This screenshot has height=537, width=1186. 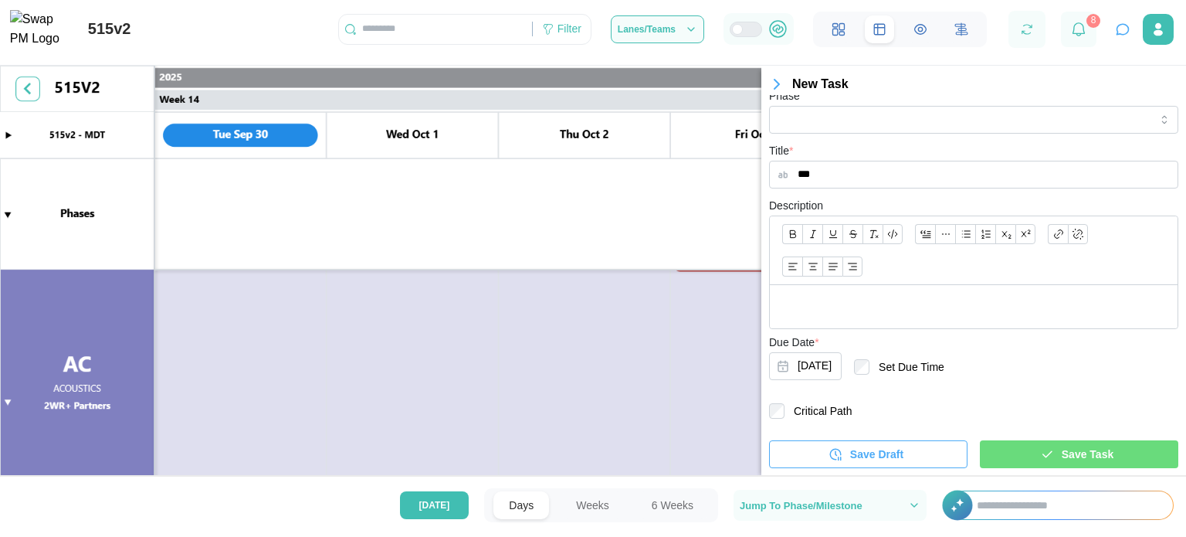 I want to click on button: Clear formatting, so click(x=873, y=234).